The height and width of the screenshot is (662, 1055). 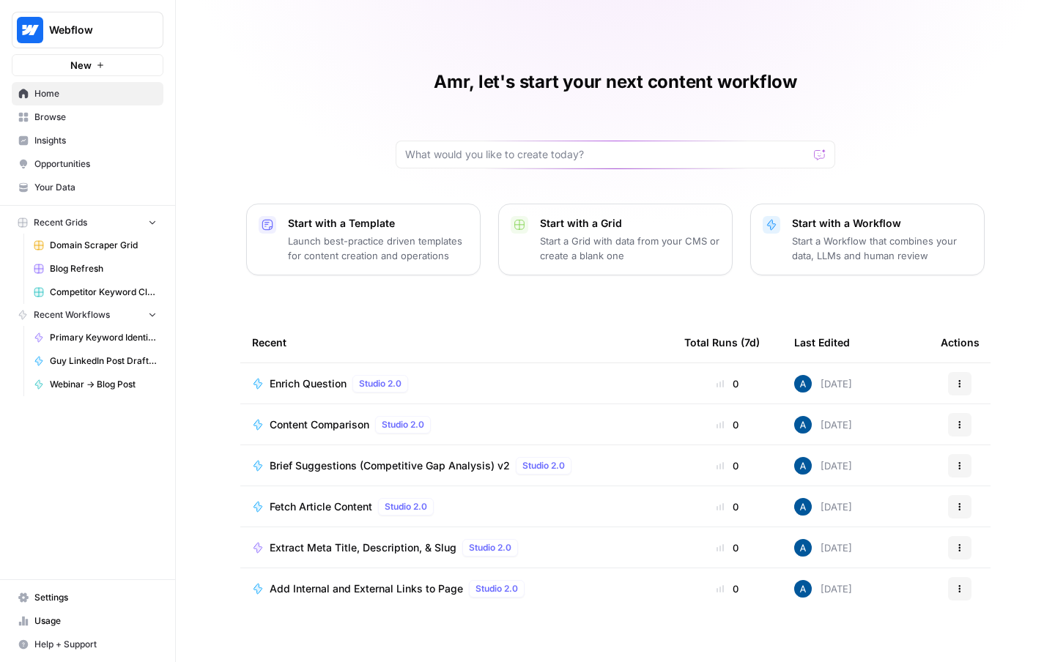 I want to click on a: Browse, so click(x=87, y=117).